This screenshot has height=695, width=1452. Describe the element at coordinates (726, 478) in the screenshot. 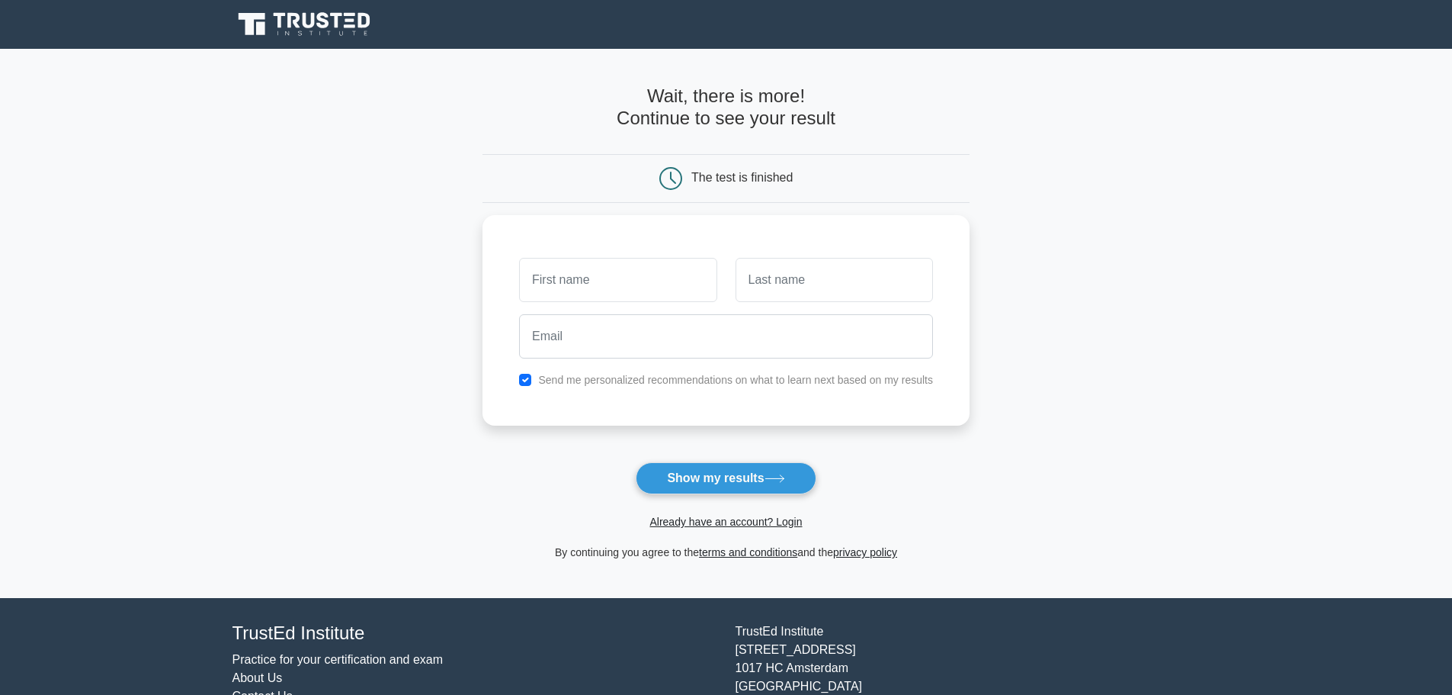

I see `button: Show my results` at that location.